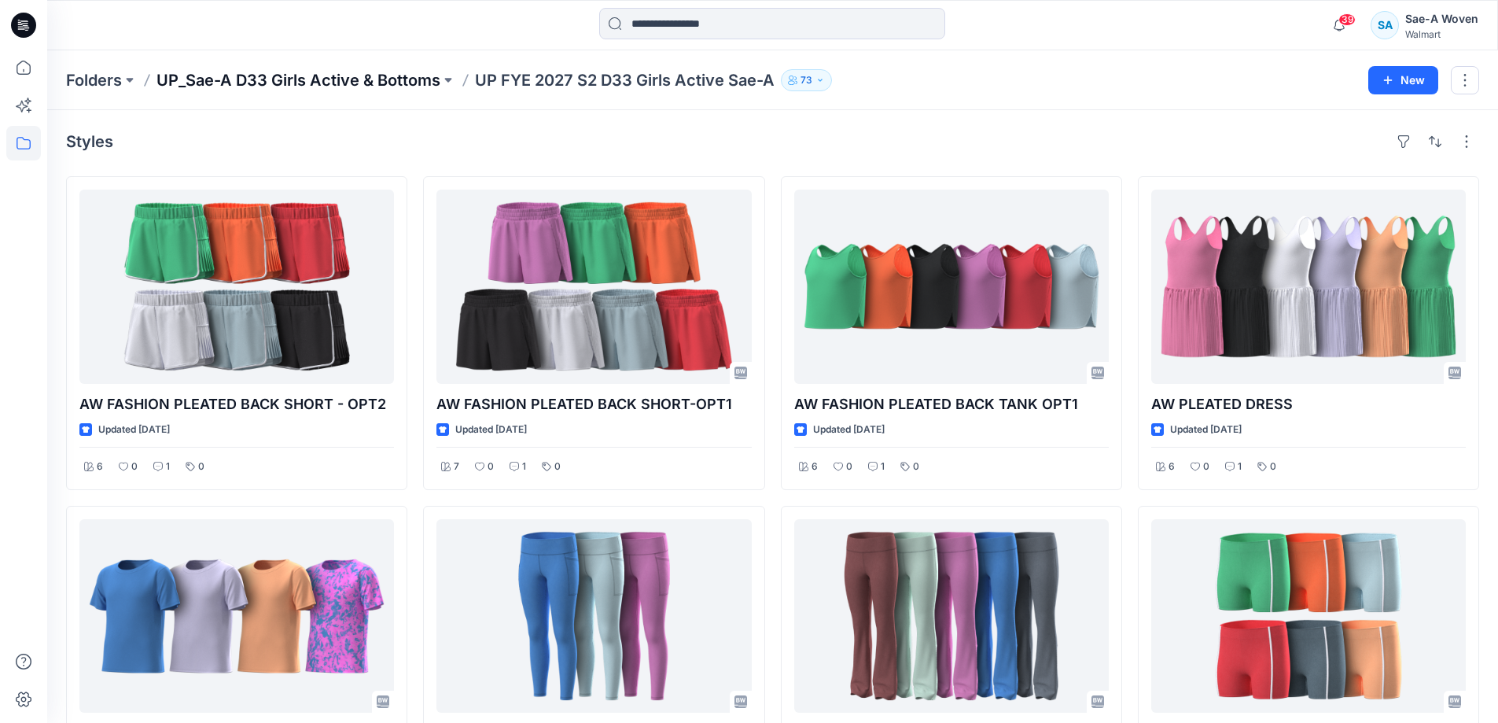 This screenshot has width=1498, height=723. What do you see at coordinates (1403, 80) in the screenshot?
I see `button: New` at bounding box center [1403, 80].